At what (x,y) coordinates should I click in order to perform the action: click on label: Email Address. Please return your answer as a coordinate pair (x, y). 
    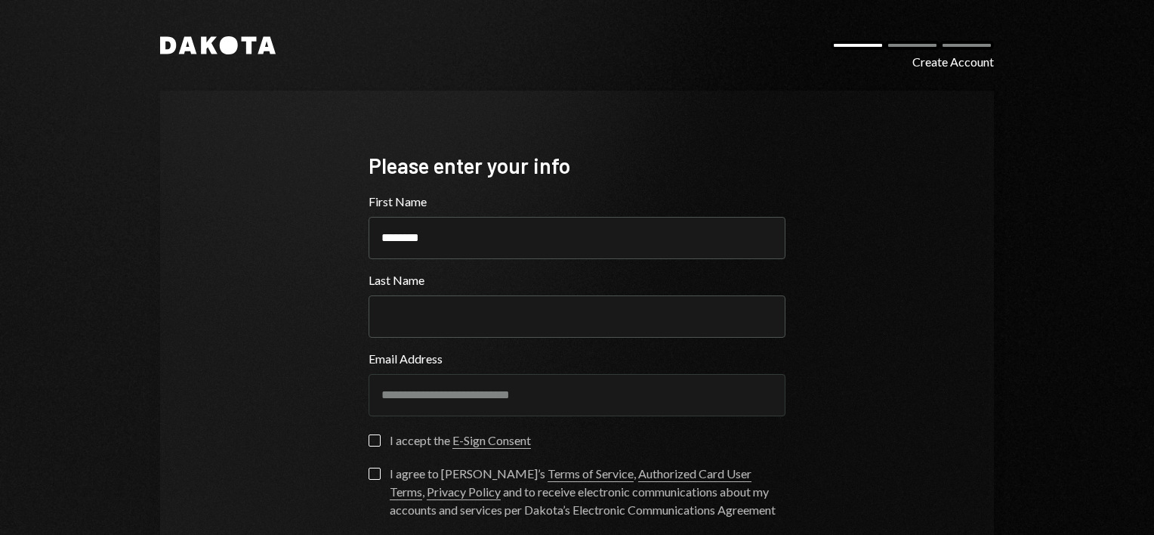
    Looking at the image, I should click on (577, 359).